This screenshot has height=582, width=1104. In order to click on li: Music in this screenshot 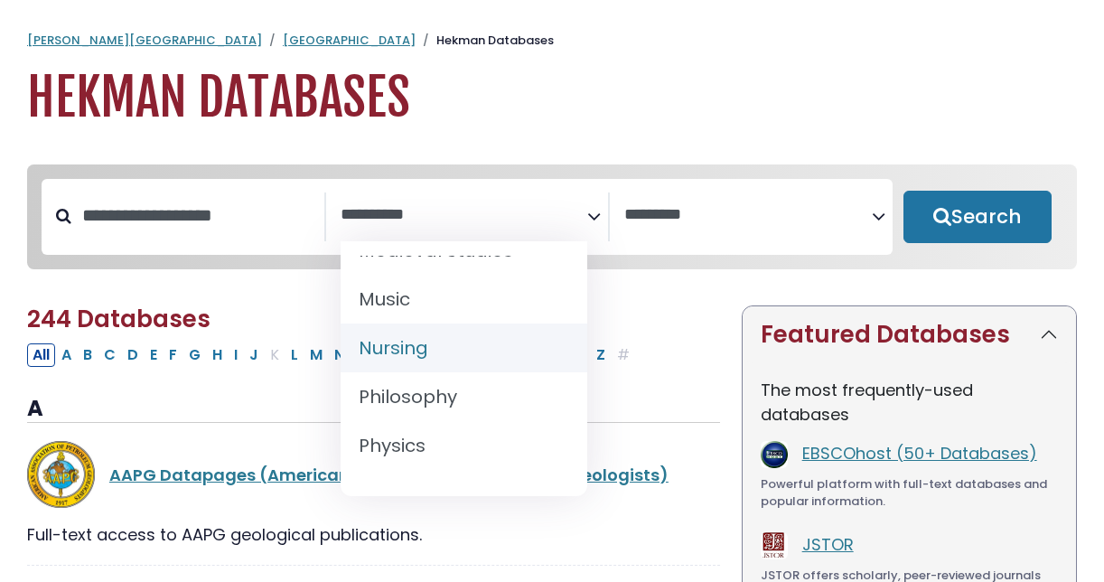, I will do `click(463, 299)`.